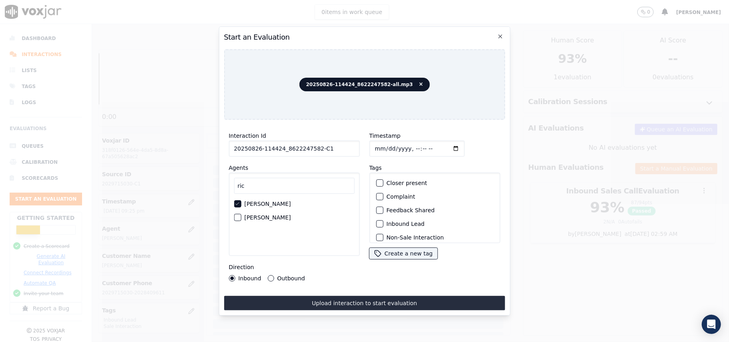 The image size is (729, 342). Describe the element at coordinates (247, 136) in the screenshot. I see `label: Interaction Id` at that location.